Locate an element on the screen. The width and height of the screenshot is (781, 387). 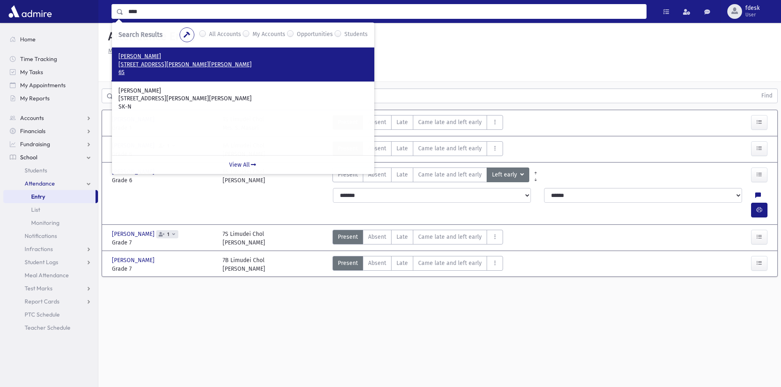
p: 6S is located at coordinates (243, 73).